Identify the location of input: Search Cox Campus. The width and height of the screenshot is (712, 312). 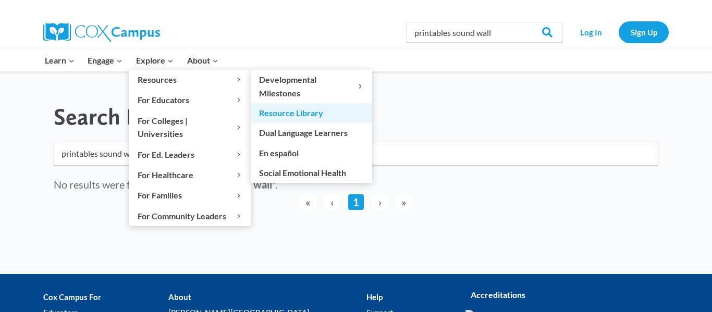
(485, 32).